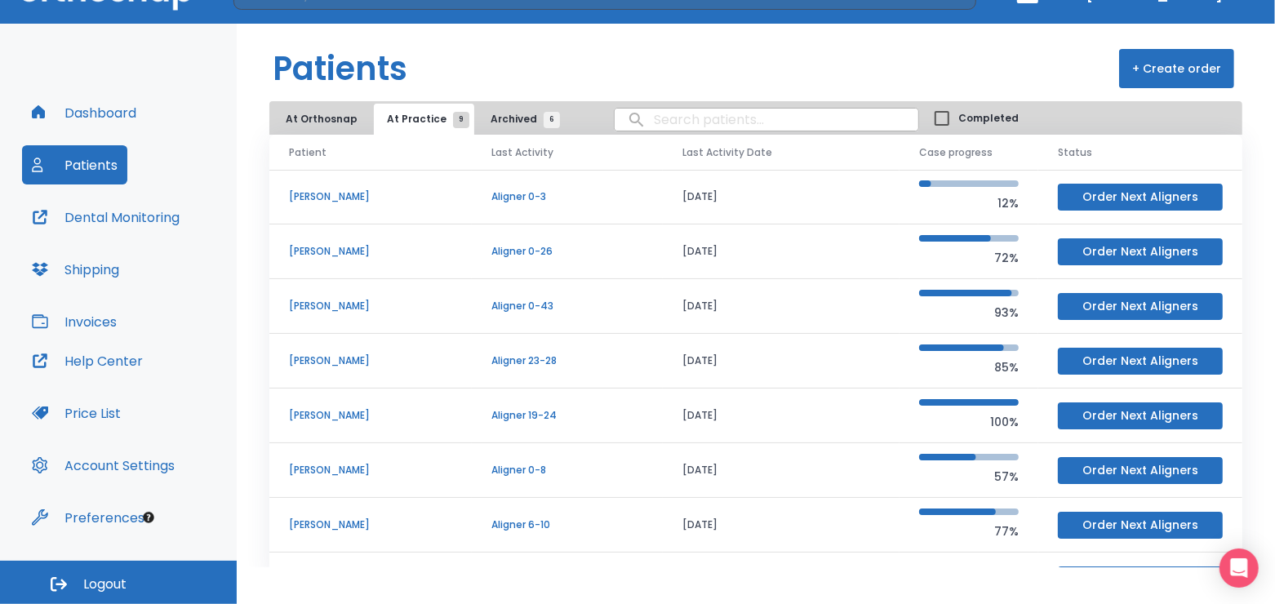  Describe the element at coordinates (105, 217) in the screenshot. I see `button: Dental Monitoring` at that location.